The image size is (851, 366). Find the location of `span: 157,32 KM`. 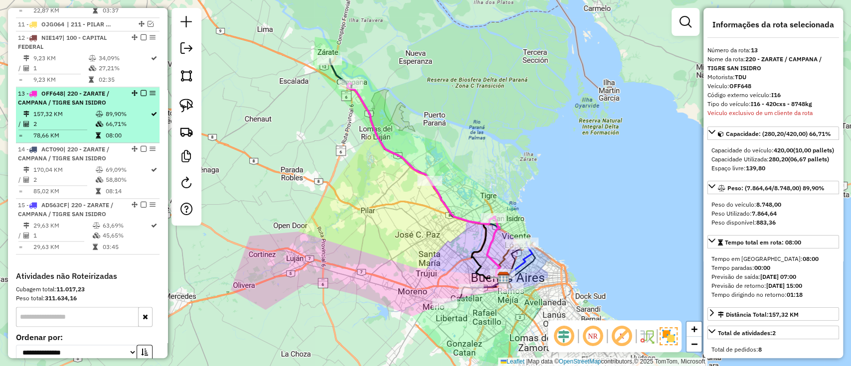

span: 157,32 KM is located at coordinates (784, 315).